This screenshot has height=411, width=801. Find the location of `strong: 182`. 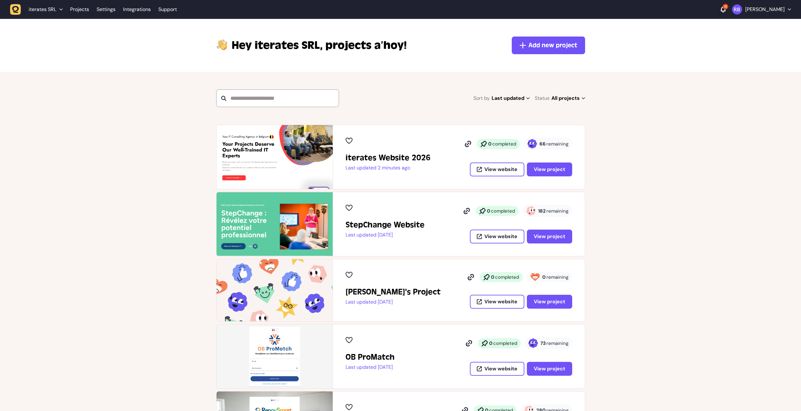

strong: 182 is located at coordinates (542, 211).